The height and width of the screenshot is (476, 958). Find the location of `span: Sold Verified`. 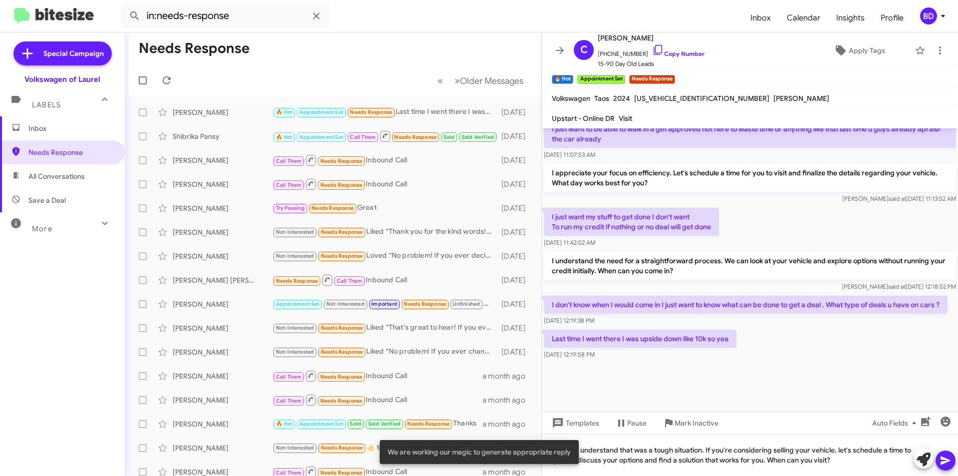

span: Sold Verified is located at coordinates (385, 423).